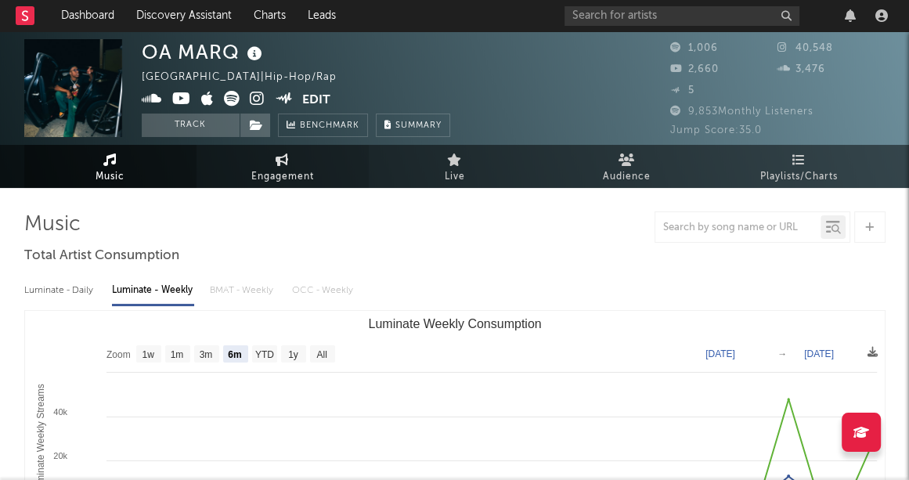 The height and width of the screenshot is (480, 909). I want to click on span: Music, so click(110, 177).